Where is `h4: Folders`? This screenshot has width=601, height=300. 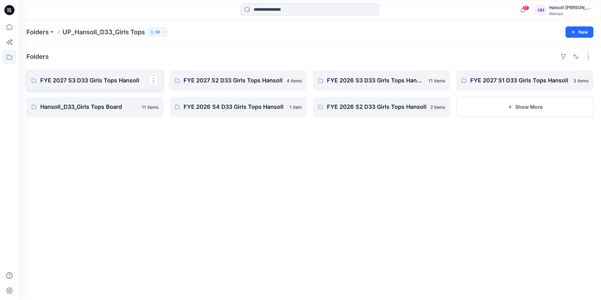 h4: Folders is located at coordinates (37, 57).